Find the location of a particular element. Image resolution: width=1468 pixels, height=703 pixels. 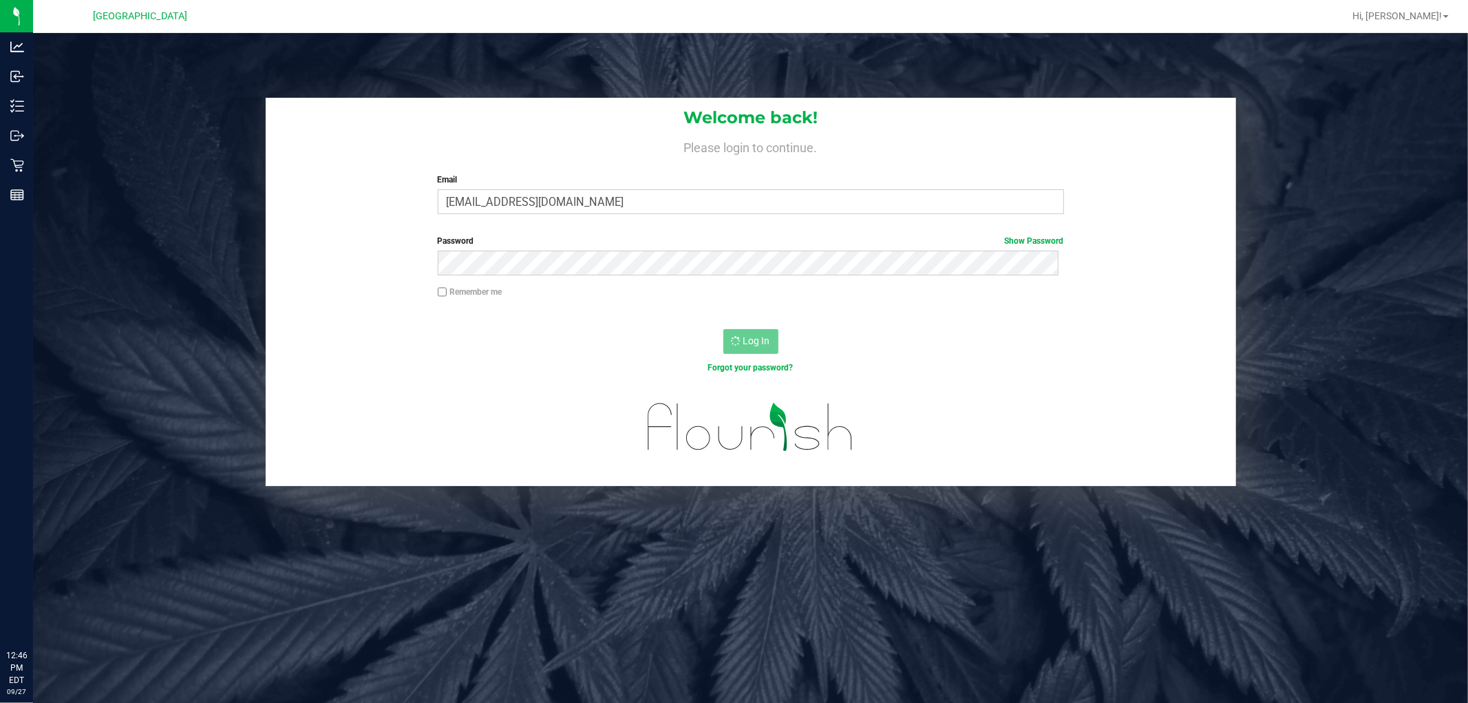

inline-svg: Inventory is located at coordinates (17, 106).